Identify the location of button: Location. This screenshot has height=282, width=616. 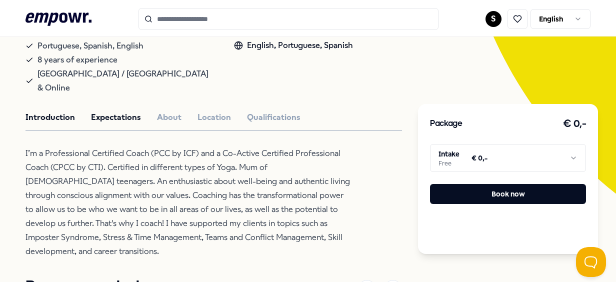
(214, 118).